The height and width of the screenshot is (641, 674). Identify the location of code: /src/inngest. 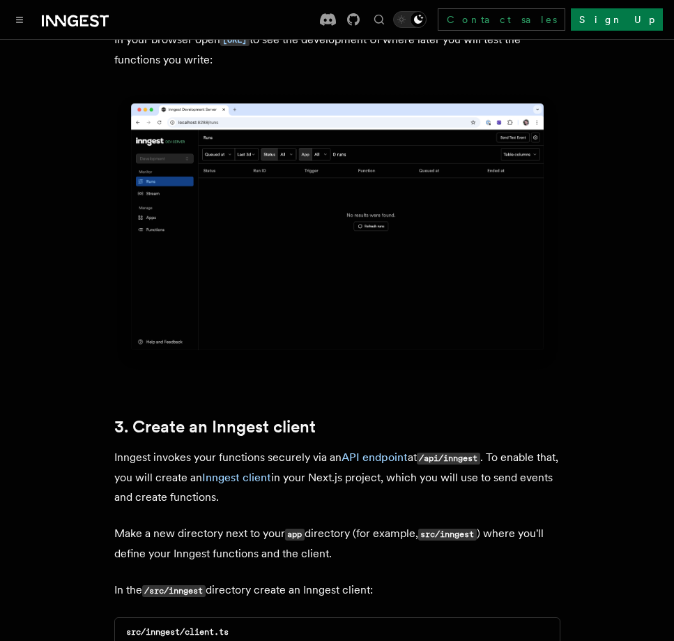
(174, 591).